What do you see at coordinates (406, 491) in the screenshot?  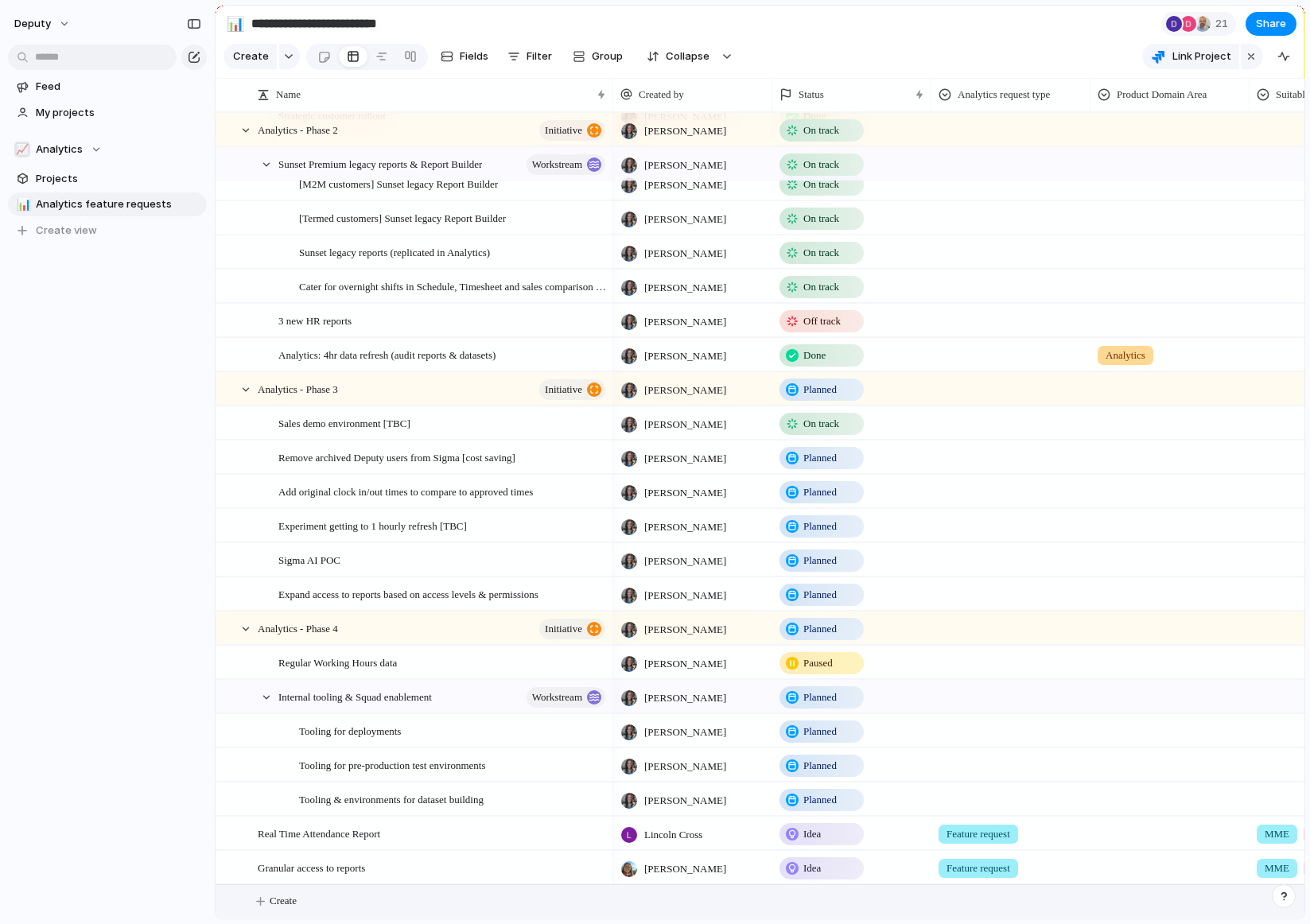 I see `span: Add original clock in/out times to compare to approved times` at bounding box center [406, 491].